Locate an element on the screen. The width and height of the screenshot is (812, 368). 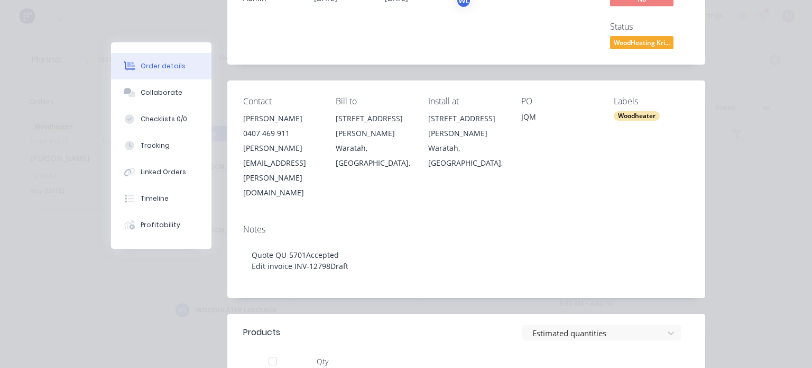
div: Labels is located at coordinates (652, 101).